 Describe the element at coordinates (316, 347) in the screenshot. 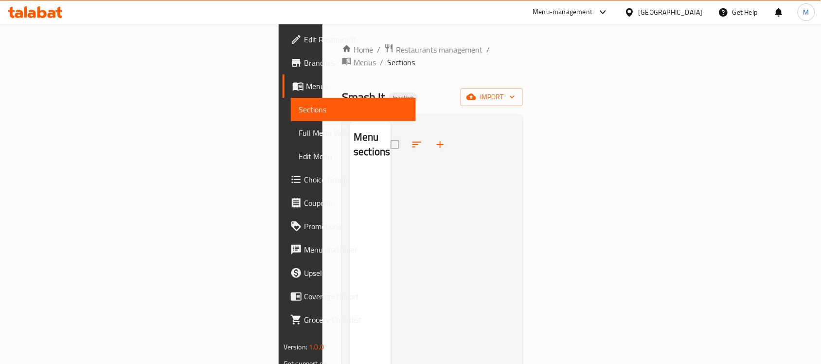

I see `span: 1.0.0` at that location.